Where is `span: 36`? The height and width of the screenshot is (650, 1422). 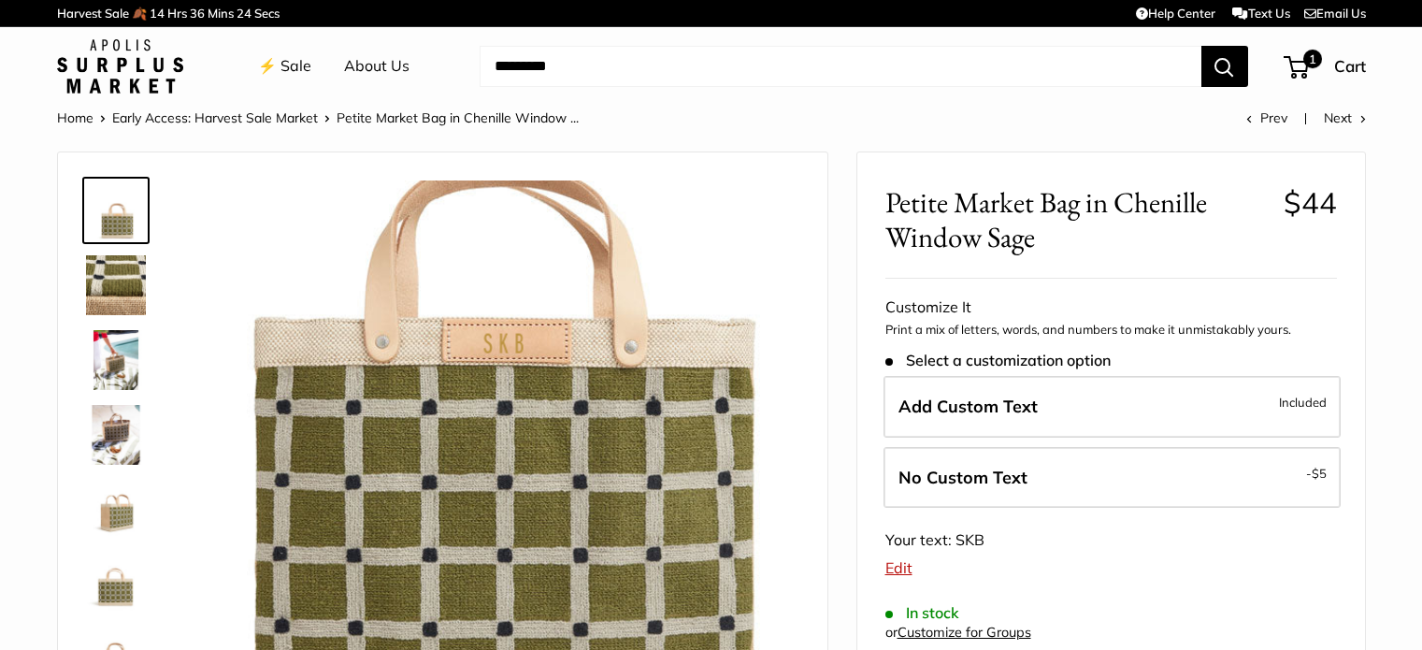 span: 36 is located at coordinates (197, 13).